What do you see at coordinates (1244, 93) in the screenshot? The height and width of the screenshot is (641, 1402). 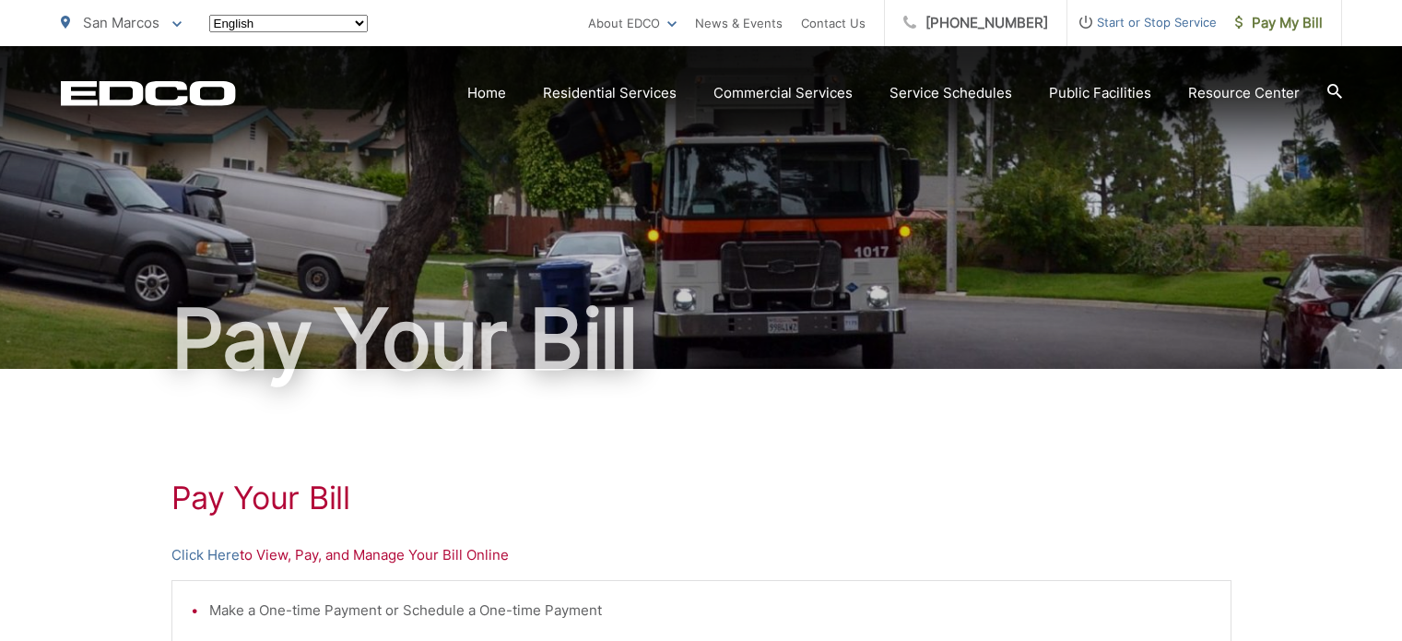 I see `a: Resource Center` at bounding box center [1244, 93].